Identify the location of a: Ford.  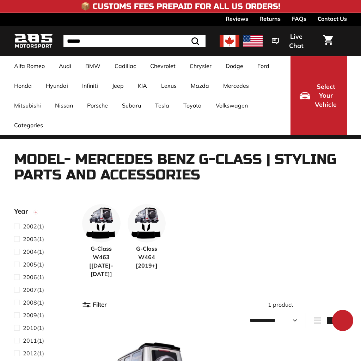
(263, 66).